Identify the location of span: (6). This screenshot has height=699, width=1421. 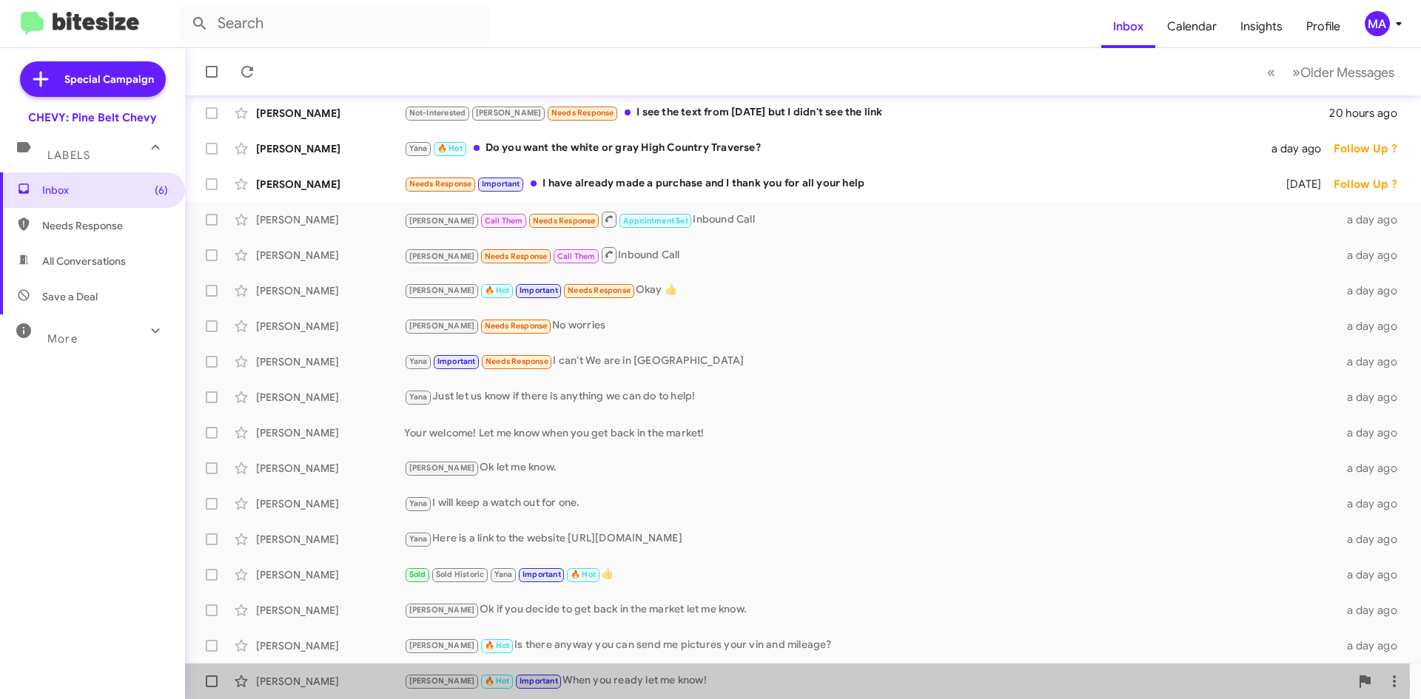
(161, 190).